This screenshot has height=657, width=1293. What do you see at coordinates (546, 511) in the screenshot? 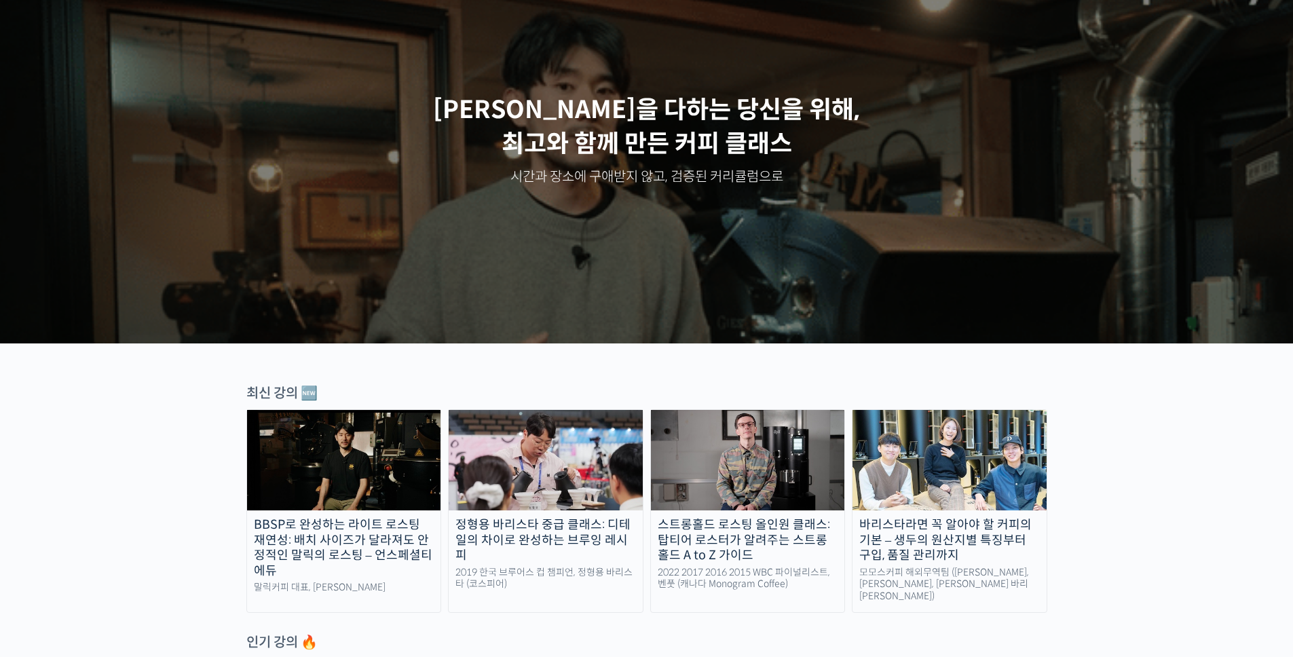
I see `a: 정형용 바리스타 중급 클래스: 디테일의 차이로 완성하는 브루잉 레시피 2019 한국 브루어스 컵 챔피언, 정형용 바리스타 (코스피어)` at bounding box center [546, 511].